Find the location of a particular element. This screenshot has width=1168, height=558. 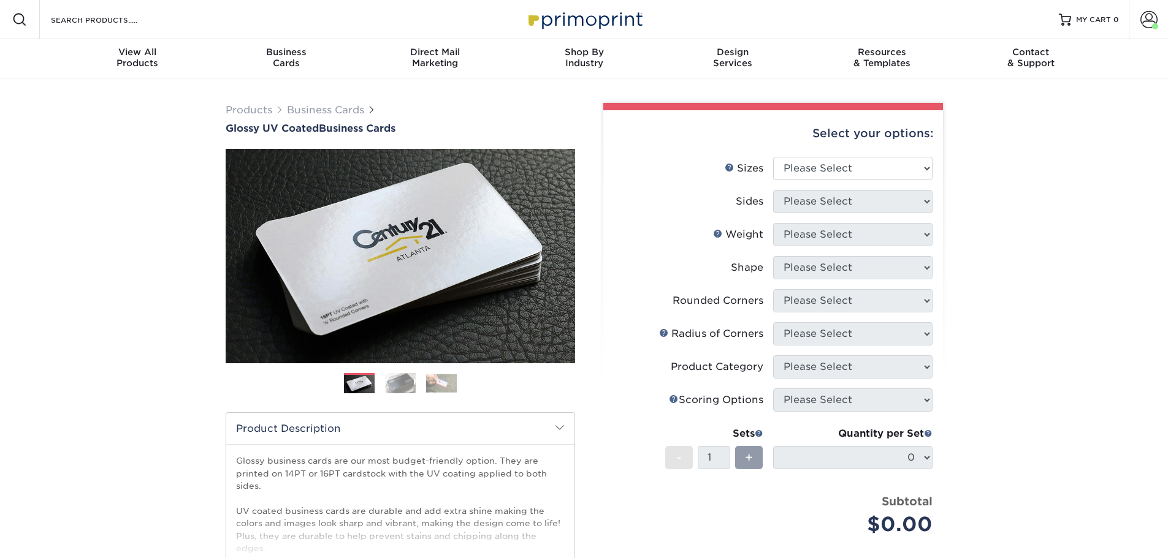

span: MY CART is located at coordinates (1093, 20).